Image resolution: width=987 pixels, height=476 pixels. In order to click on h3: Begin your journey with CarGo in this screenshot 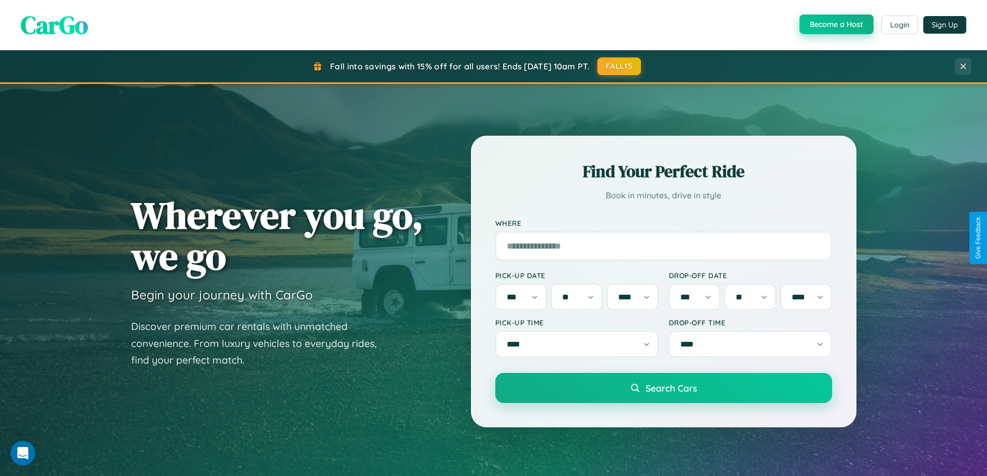, I will do `click(222, 295)`.